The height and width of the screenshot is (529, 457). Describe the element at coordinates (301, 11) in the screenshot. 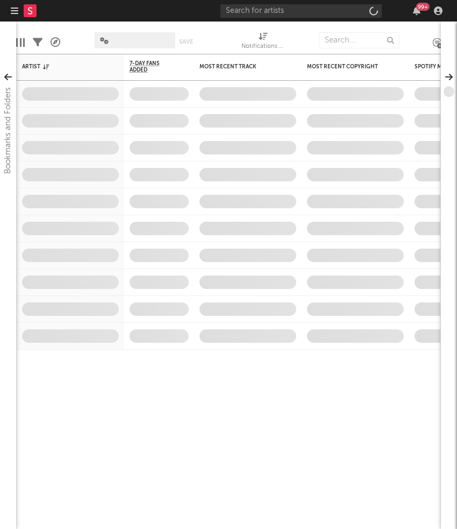

I see `input: Search for artists` at that location.